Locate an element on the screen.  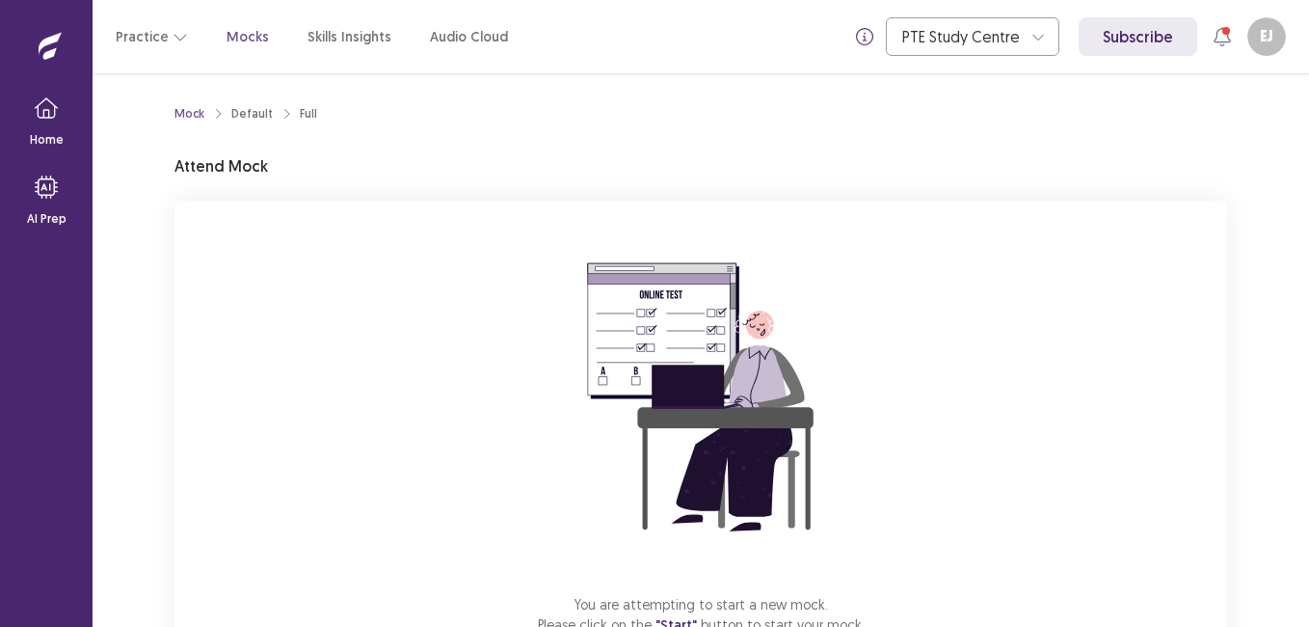
p: Audio Cloud is located at coordinates (469, 37).